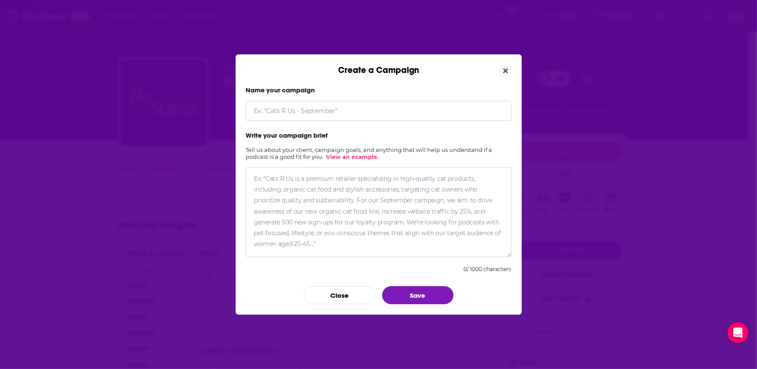  I want to click on div: Open Intercom Messenger, so click(738, 333).